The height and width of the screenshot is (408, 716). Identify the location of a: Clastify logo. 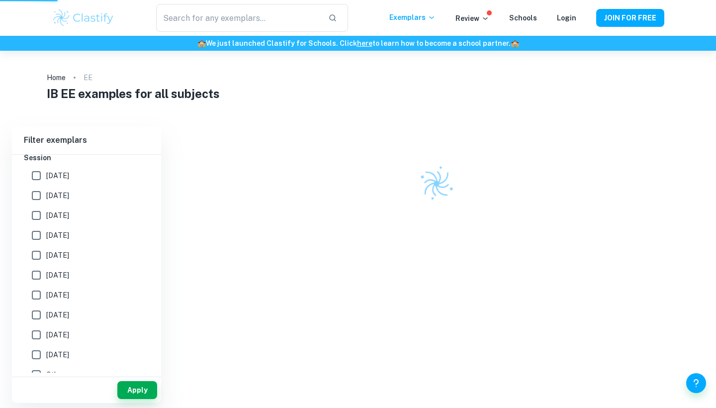
(83, 18).